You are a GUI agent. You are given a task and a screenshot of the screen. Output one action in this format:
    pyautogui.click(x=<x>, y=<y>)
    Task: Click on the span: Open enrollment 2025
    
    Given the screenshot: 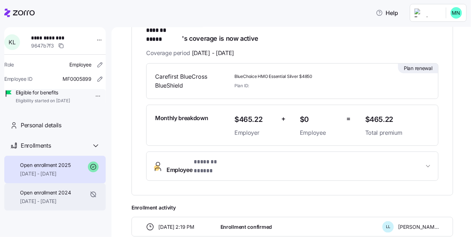 What is the action you would take?
    pyautogui.click(x=45, y=165)
    